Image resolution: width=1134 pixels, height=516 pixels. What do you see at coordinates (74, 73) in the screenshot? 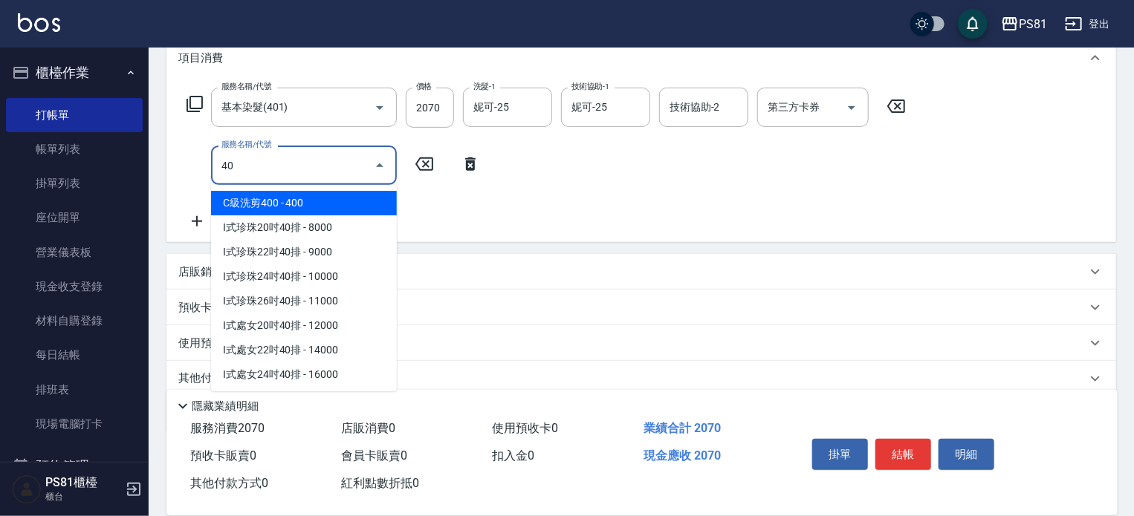
I see `button: 櫃檯作業` at bounding box center [74, 73].